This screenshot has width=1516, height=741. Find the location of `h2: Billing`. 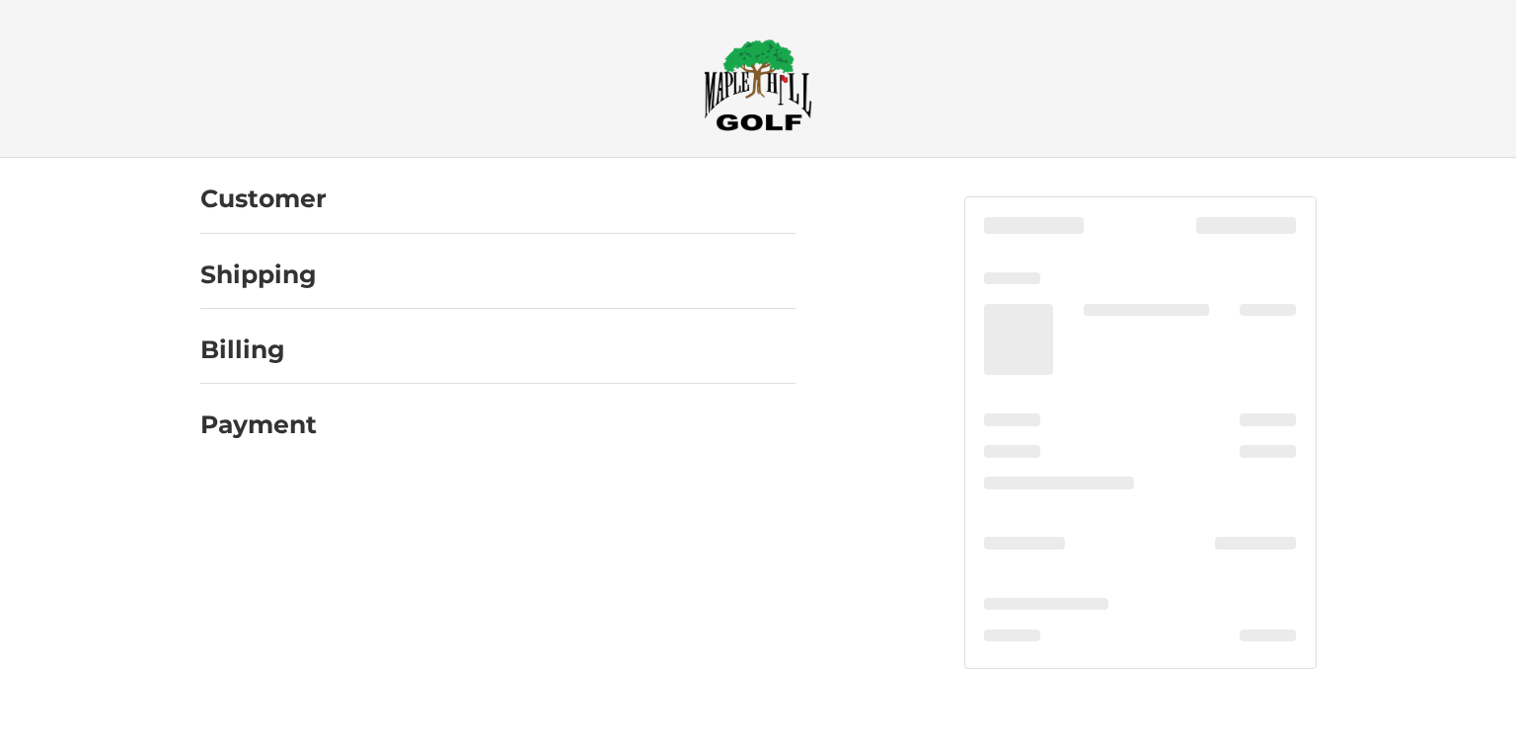

h2: Billing is located at coordinates (258, 349).